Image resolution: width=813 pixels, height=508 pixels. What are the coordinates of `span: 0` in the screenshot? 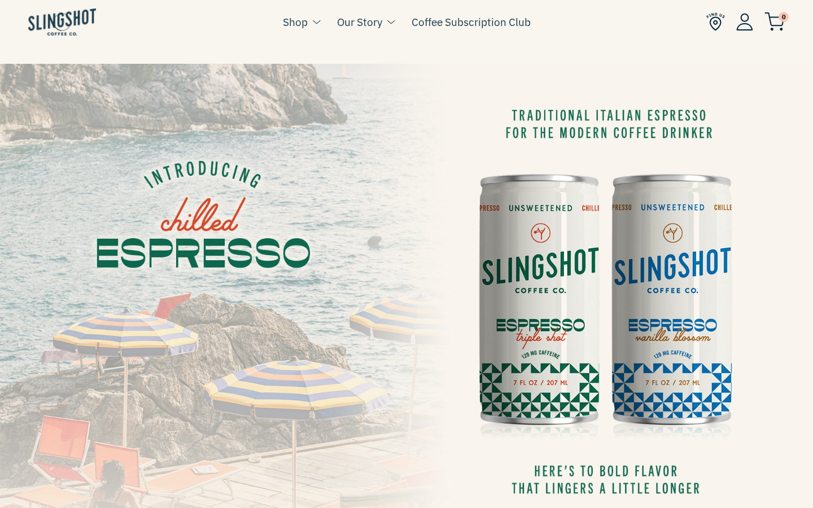 It's located at (783, 17).